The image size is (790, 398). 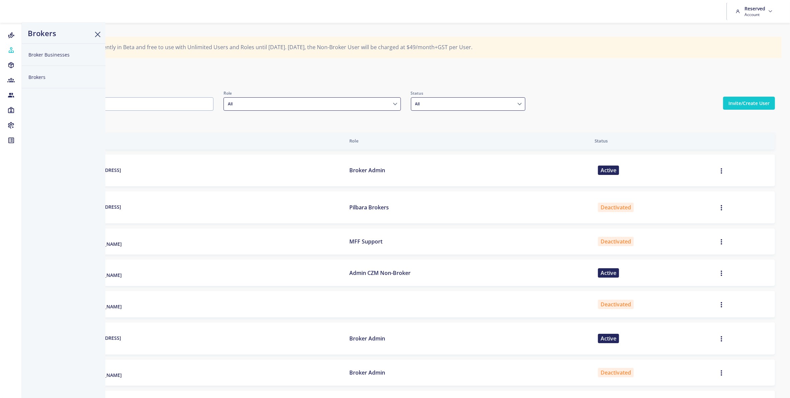 I want to click on div: Status, so click(x=651, y=141).